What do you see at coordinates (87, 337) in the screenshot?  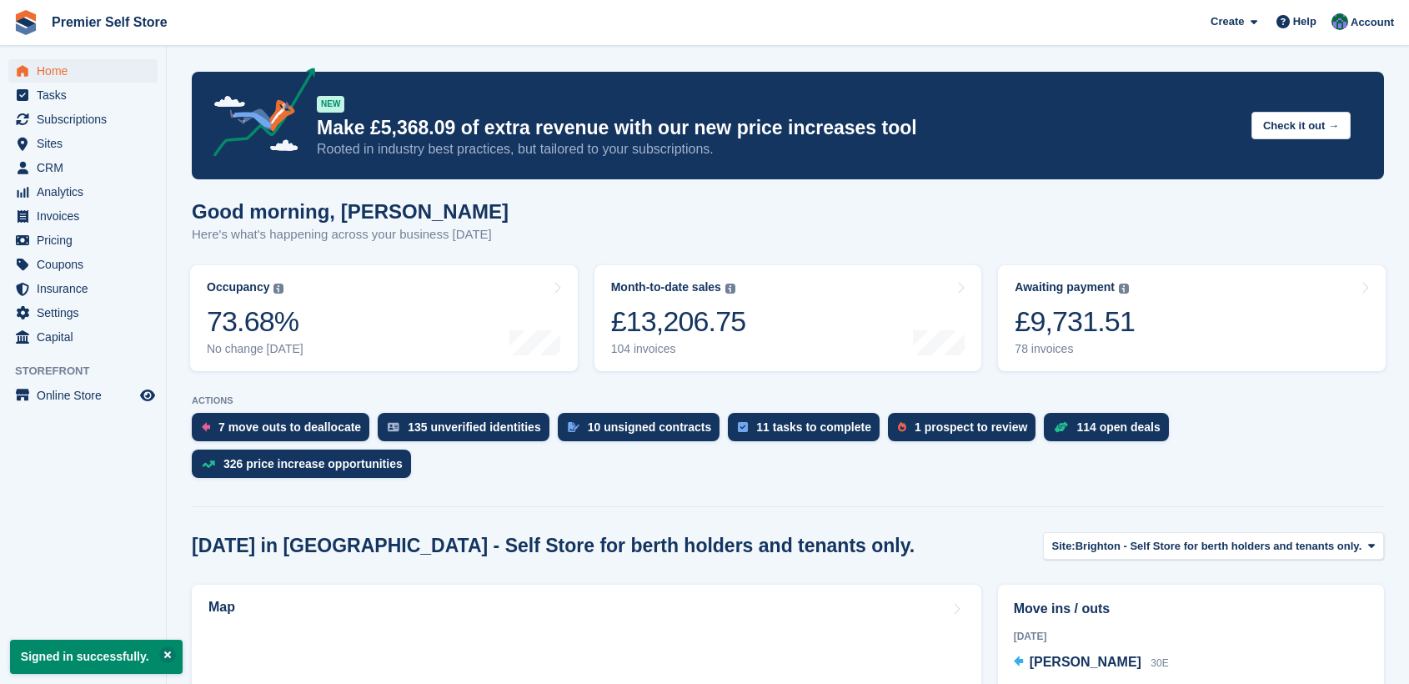 I see `span: Capital` at bounding box center [87, 337].